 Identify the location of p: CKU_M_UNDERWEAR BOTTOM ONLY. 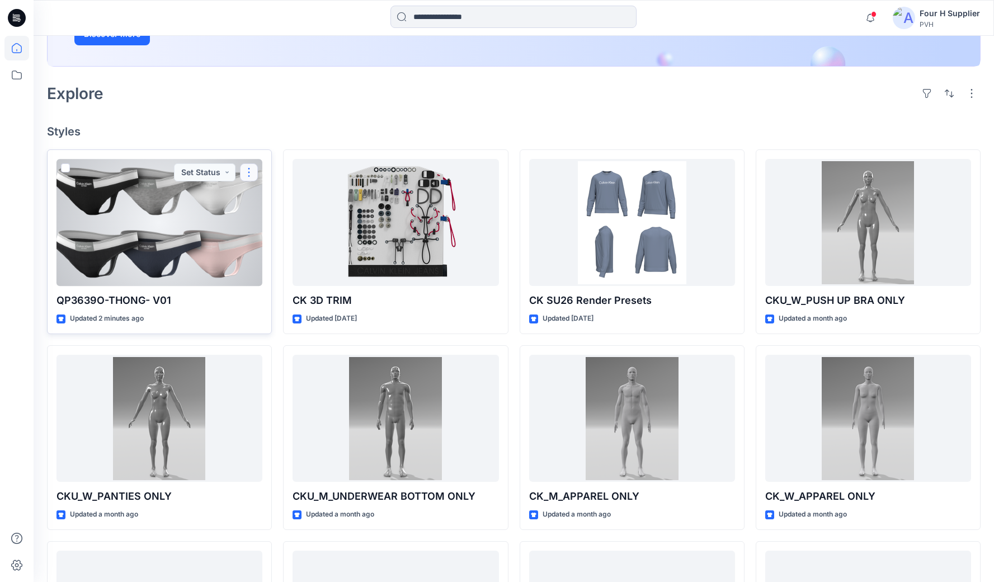
(395, 496).